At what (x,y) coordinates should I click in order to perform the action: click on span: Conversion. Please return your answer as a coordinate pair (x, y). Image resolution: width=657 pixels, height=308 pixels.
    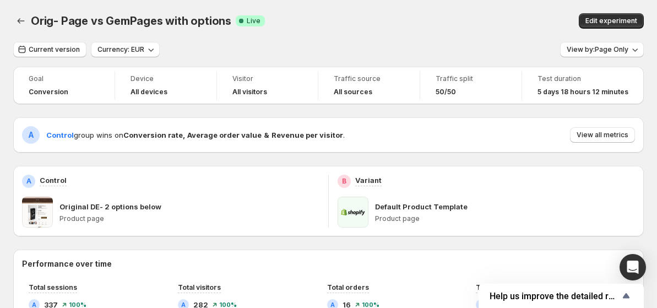
    Looking at the image, I should click on (48, 92).